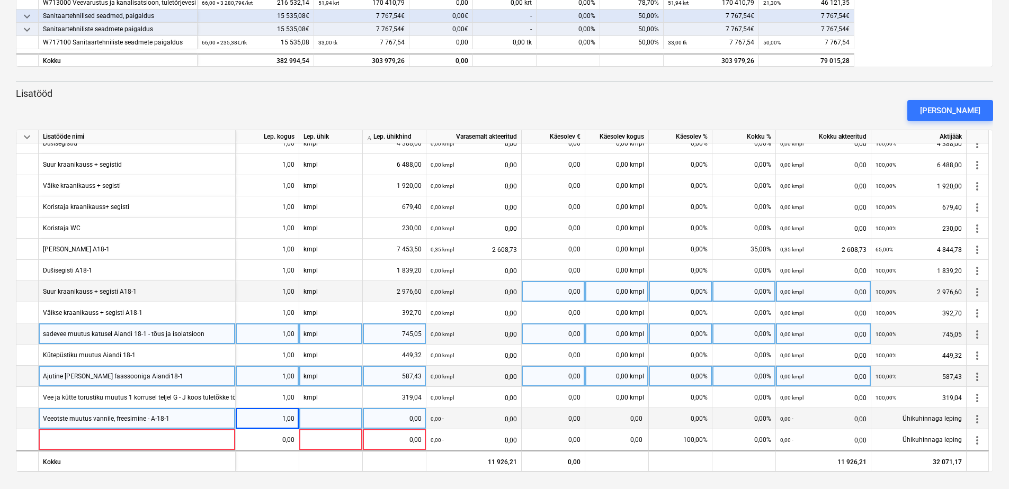  Describe the element at coordinates (394, 292) in the screenshot. I see `div: 2 976,60` at that location.